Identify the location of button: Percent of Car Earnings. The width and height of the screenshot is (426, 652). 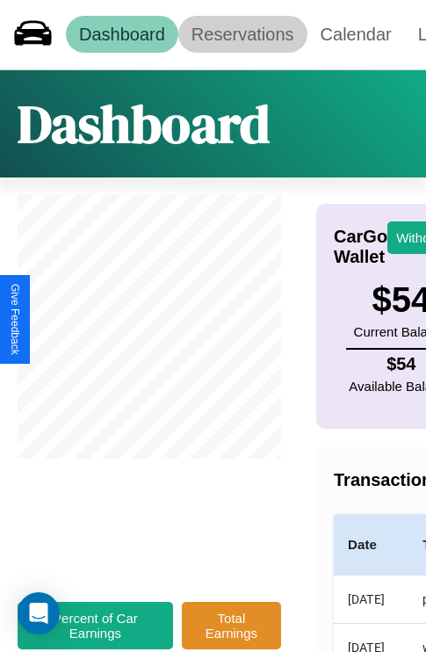
(95, 626).